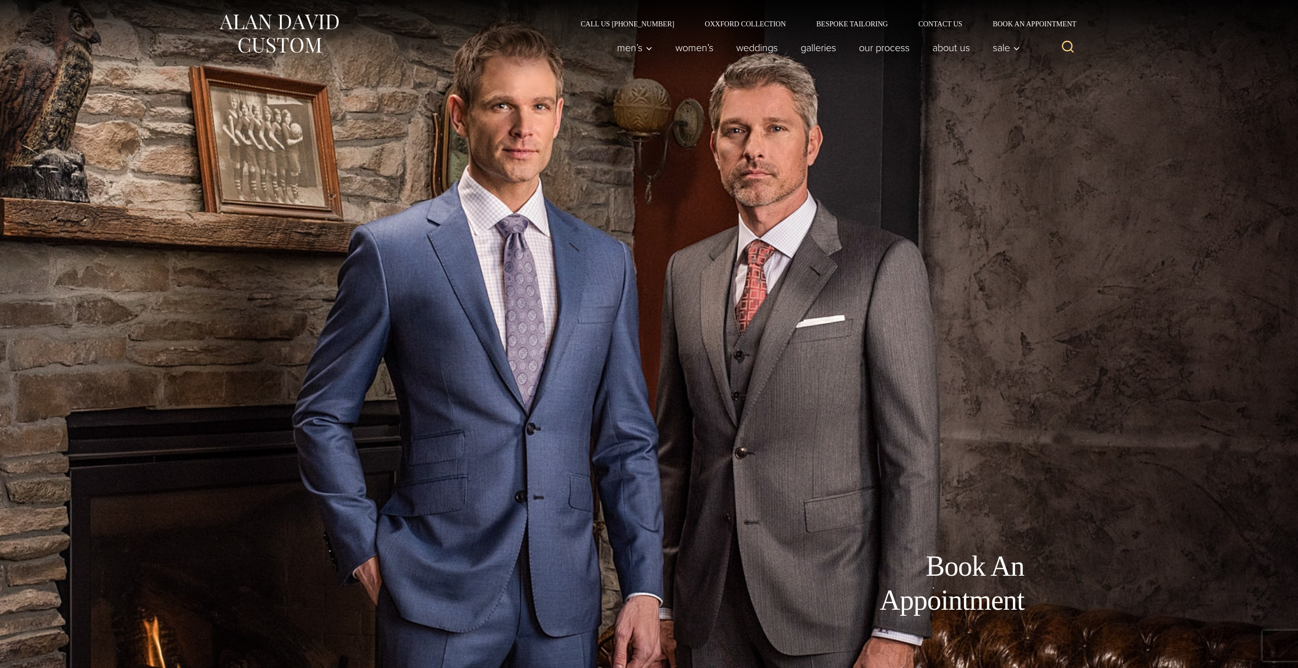 Image resolution: width=1298 pixels, height=668 pixels. Describe the element at coordinates (757, 48) in the screenshot. I see `a: weddings` at that location.